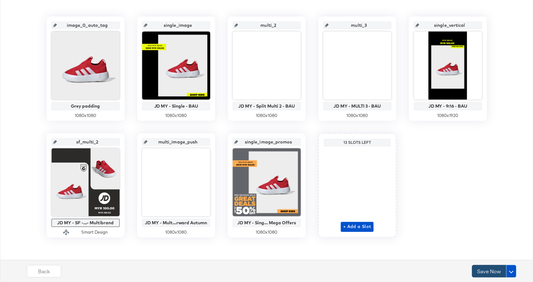 The width and height of the screenshot is (533, 282). I want to click on div: JD MY - Sing... Mega Offers, so click(267, 223).